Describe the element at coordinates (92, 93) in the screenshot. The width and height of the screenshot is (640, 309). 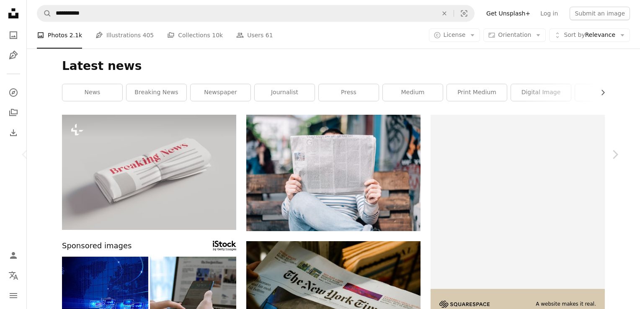
I see `a: news` at that location.